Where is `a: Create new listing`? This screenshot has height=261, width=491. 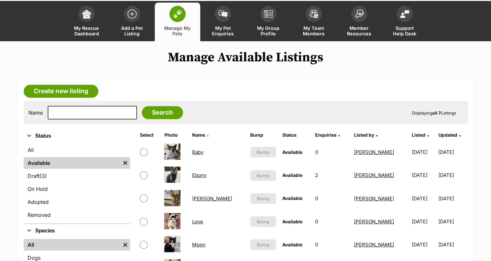
a: Create new listing is located at coordinates (61, 91).